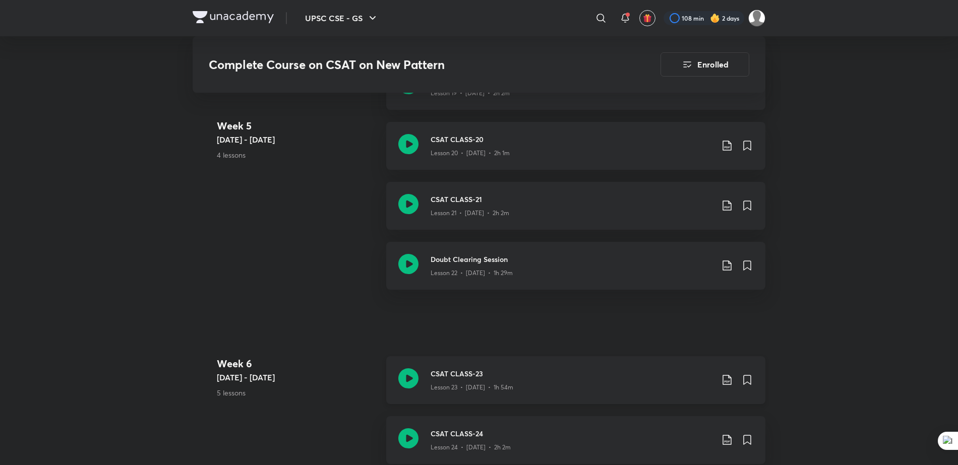  I want to click on img: Company Logo, so click(233, 17).